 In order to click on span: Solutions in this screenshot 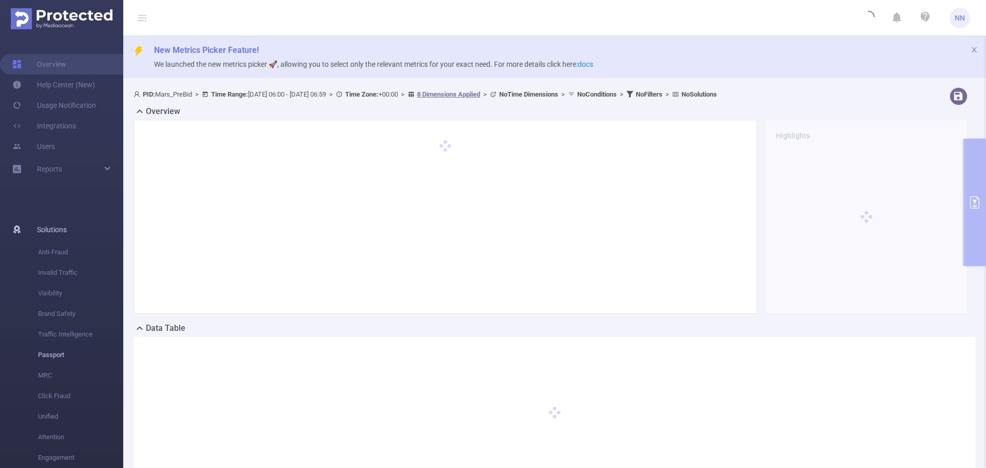, I will do `click(52, 229)`.